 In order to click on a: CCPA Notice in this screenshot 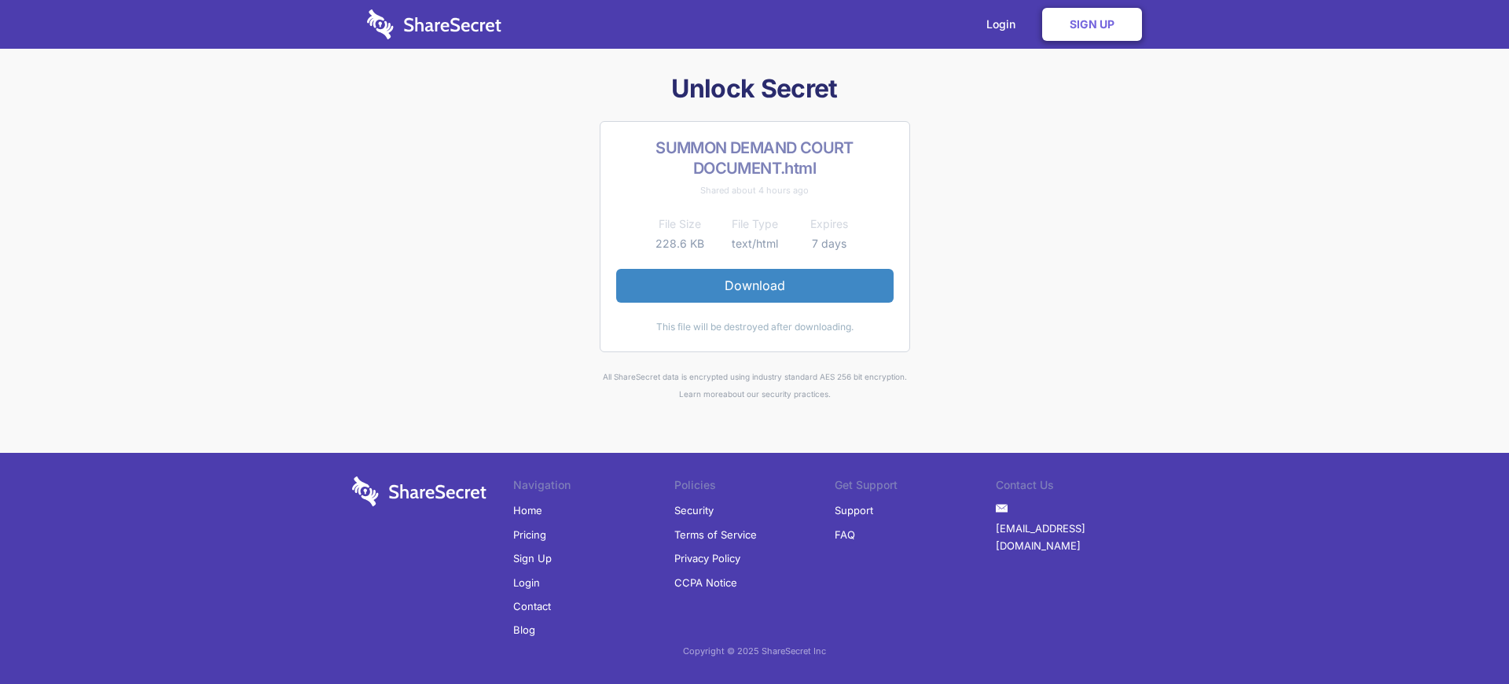, I will do `click(706, 583)`.